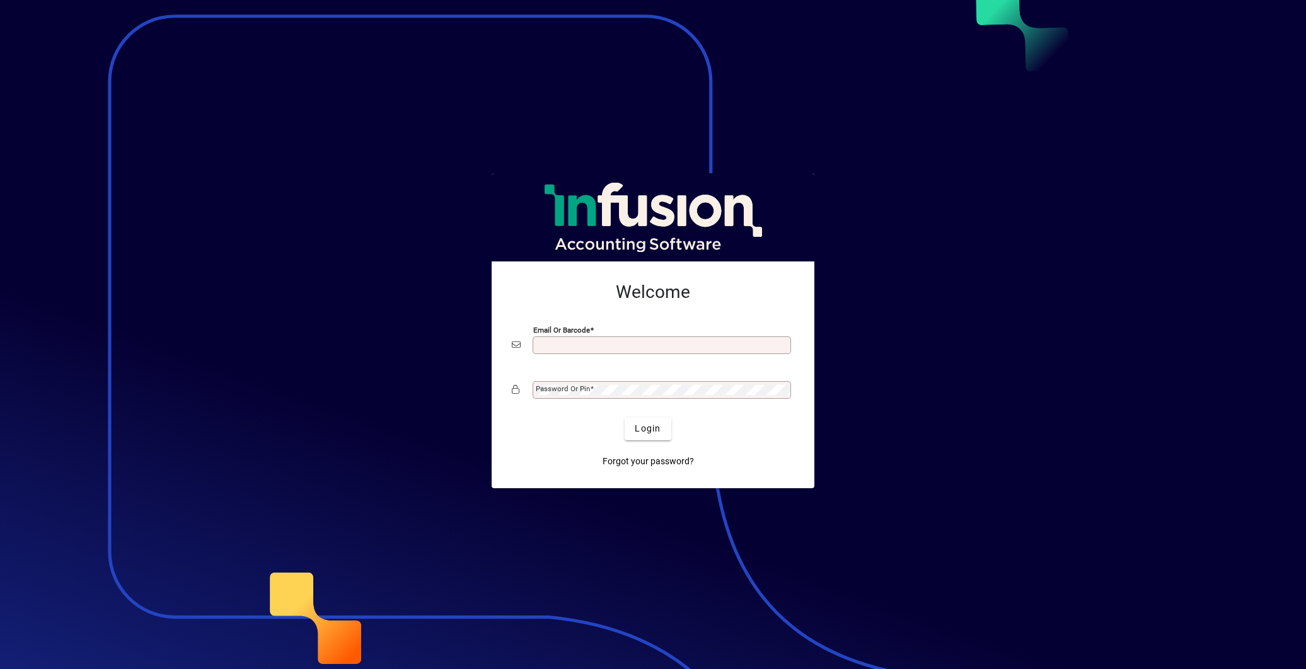  Describe the element at coordinates (563, 389) in the screenshot. I see `mat-label: Password or Pin` at that location.